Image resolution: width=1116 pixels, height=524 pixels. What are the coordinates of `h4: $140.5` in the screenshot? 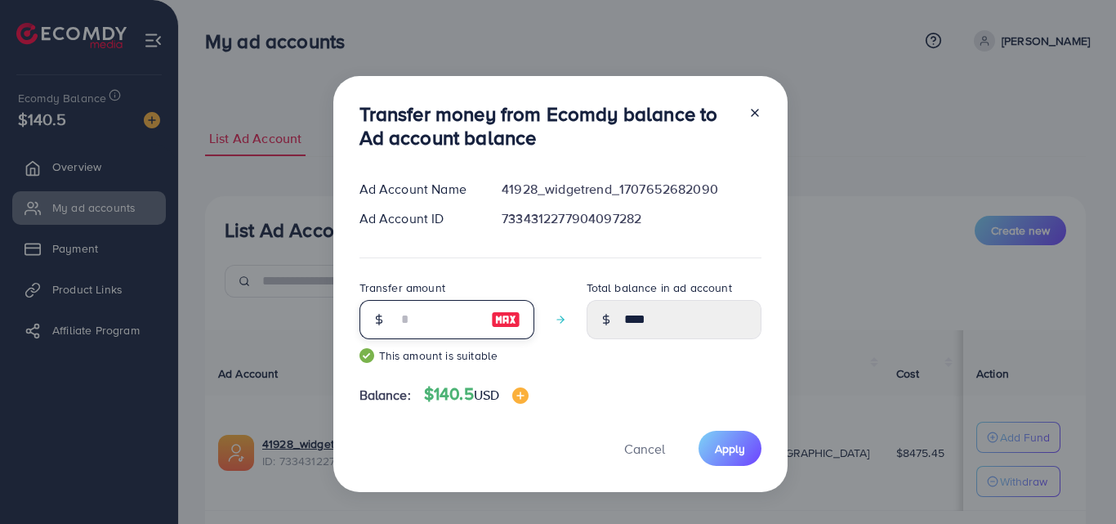 It's located at (476, 394).